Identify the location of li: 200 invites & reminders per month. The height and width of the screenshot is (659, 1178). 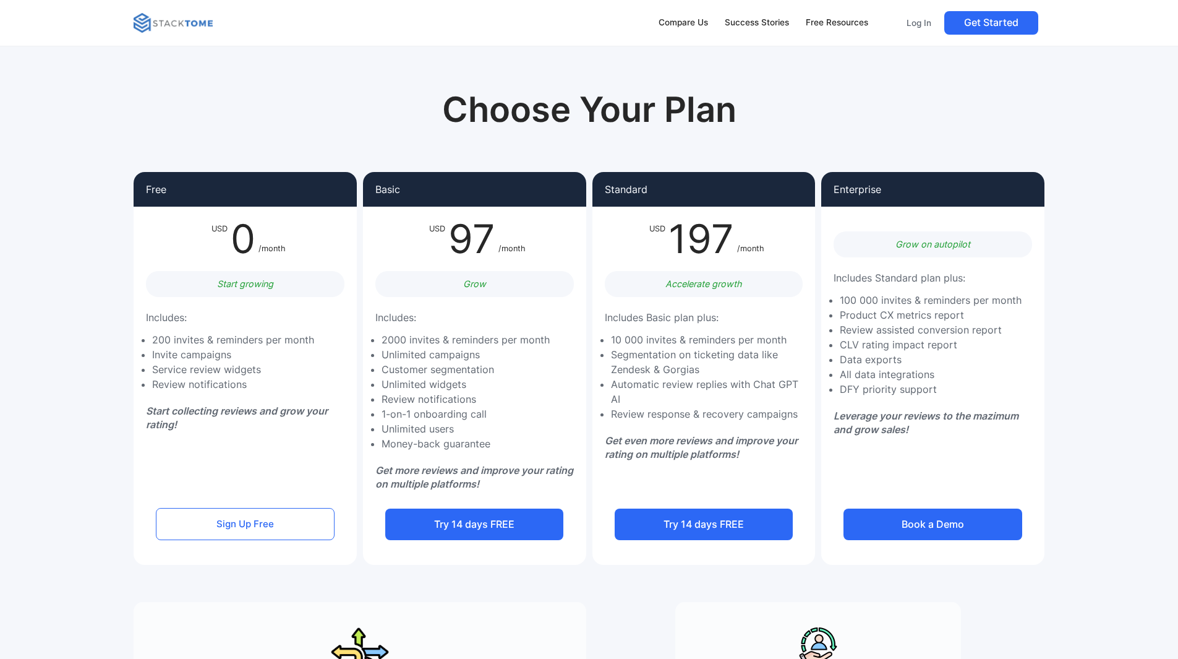
(233, 340).